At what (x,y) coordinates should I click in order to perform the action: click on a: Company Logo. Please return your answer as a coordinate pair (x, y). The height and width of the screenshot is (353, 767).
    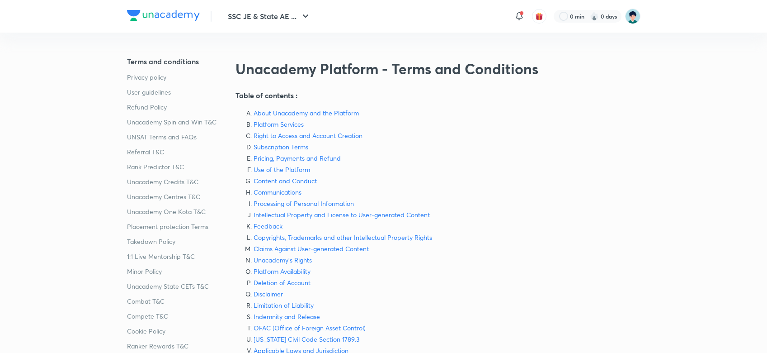
    Looking at the image, I should click on (163, 16).